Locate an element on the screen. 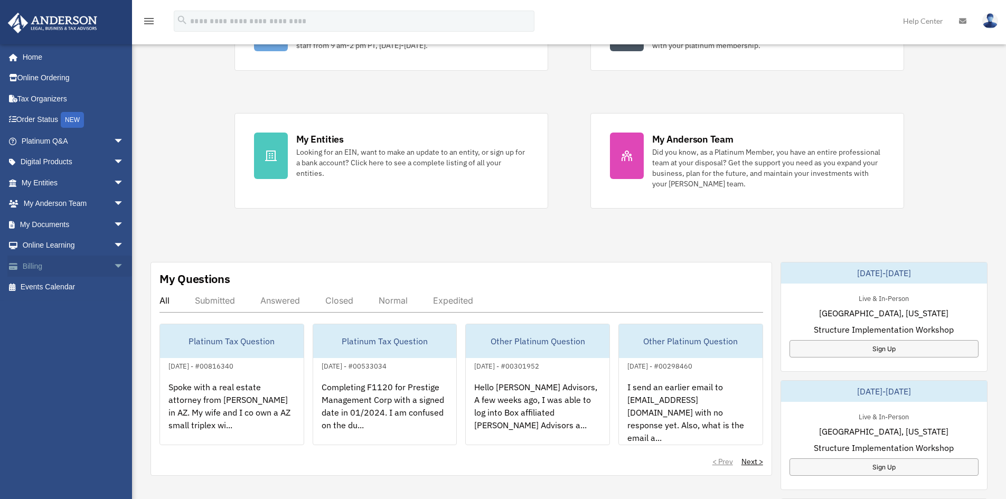 The image size is (1006, 499). div: Closed is located at coordinates (339, 300).